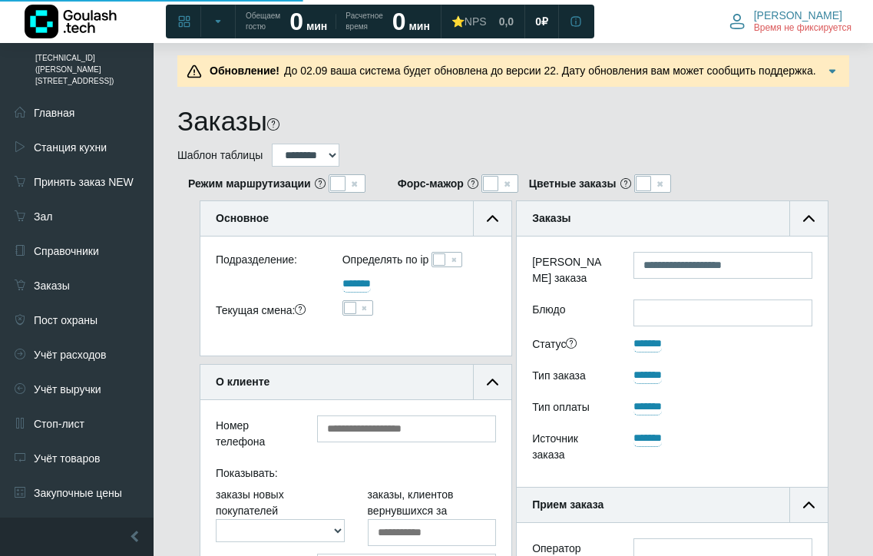  I want to click on div: Тип оплаты, so click(571, 409).